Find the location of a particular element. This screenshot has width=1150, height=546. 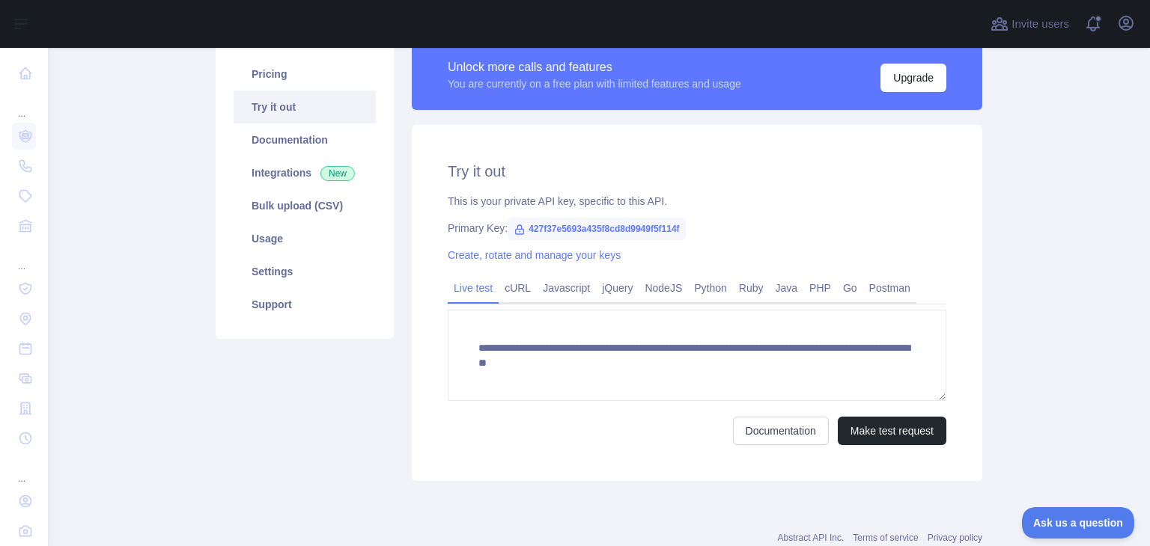

a: Postman is located at coordinates (889, 288).